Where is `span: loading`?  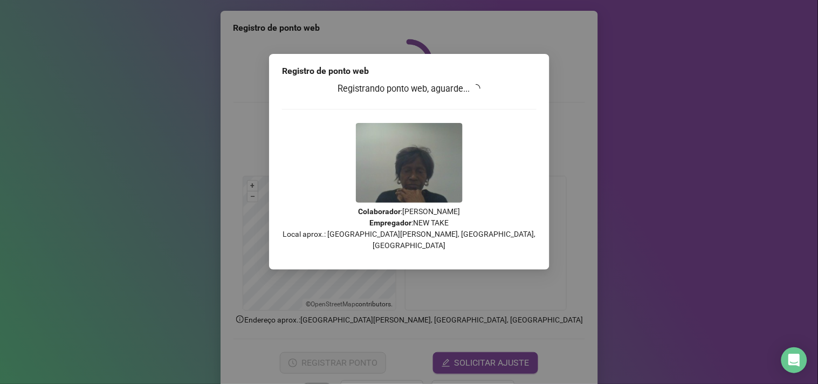
span: loading is located at coordinates (476, 88).